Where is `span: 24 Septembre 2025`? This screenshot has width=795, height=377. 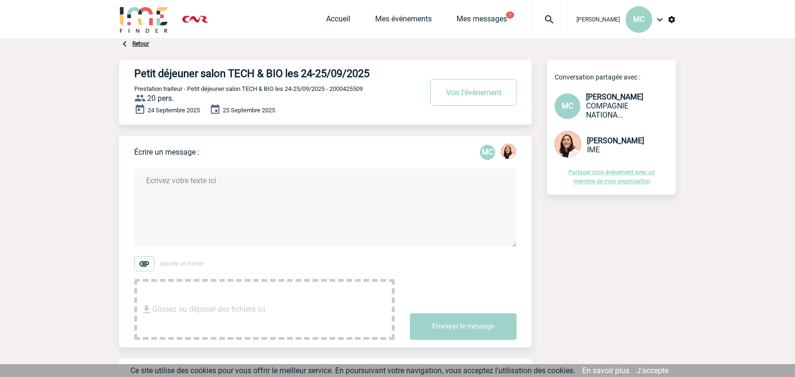
span: 24 Septembre 2025 is located at coordinates (174, 110).